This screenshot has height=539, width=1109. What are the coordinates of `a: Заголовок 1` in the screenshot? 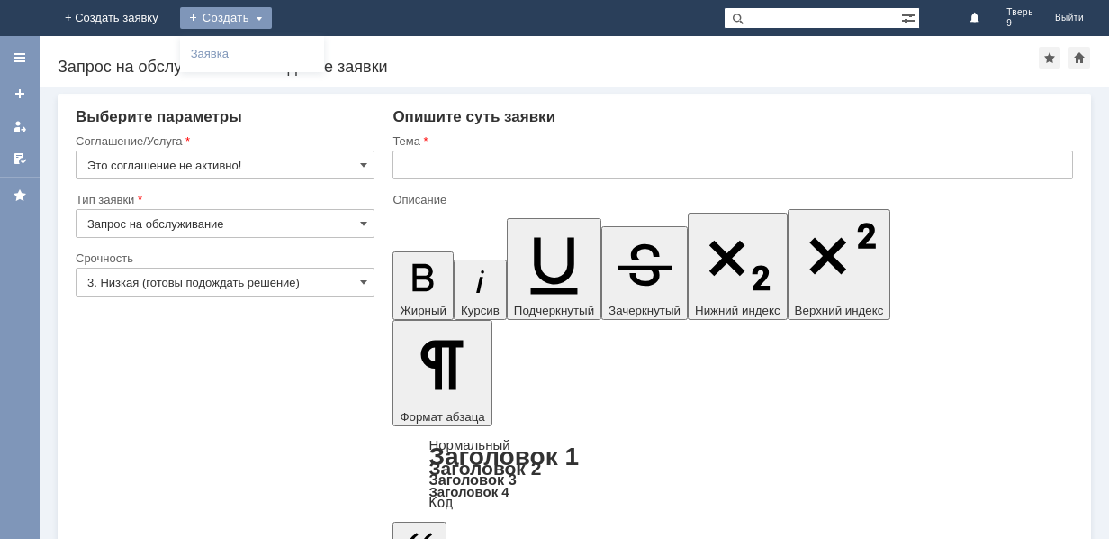 It's located at (503, 456).